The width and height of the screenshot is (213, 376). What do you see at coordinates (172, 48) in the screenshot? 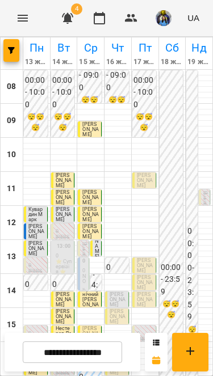
I see `h6: Сб` at bounding box center [172, 48].